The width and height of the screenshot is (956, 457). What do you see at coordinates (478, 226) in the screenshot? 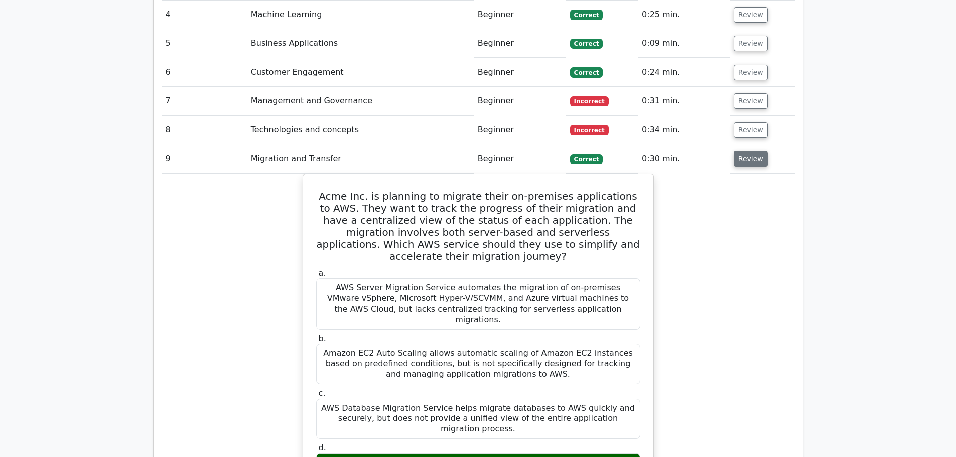
I see `h5: Acme Inc. is planning to migrate their on-premises applications to AWS. They want to track the pr...` at bounding box center [478, 226].